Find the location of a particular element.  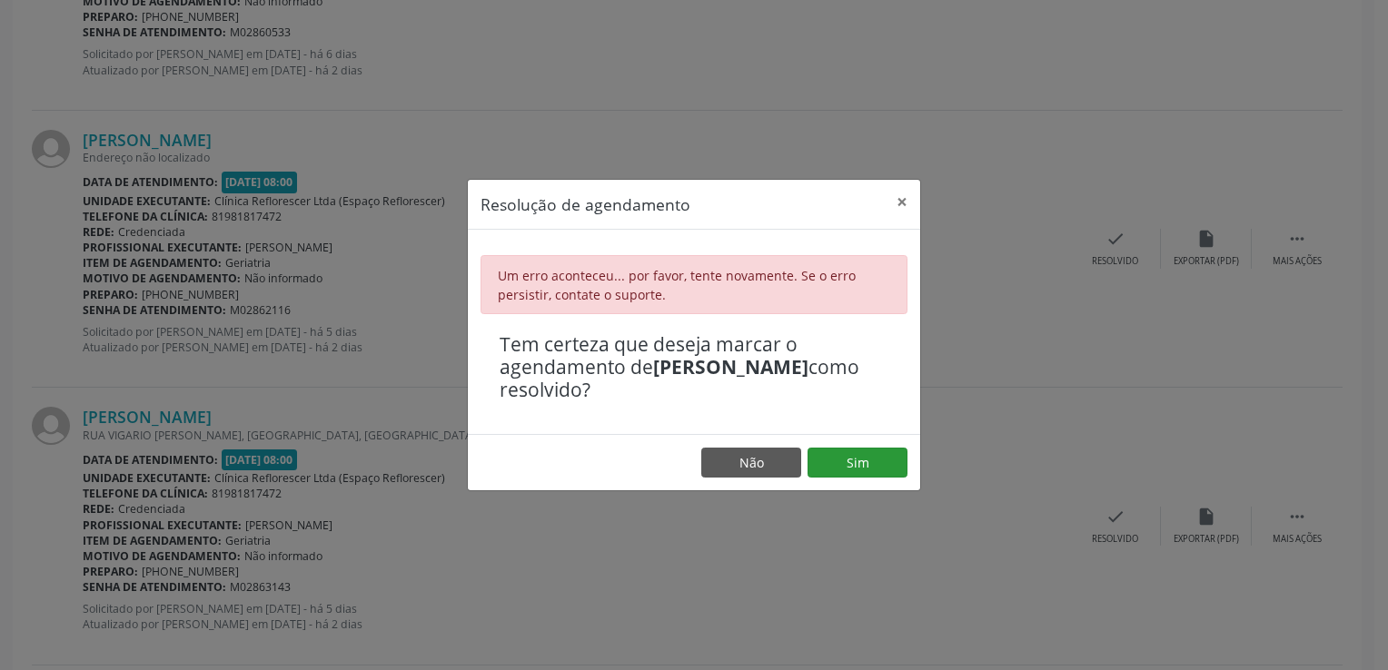

h4: Tem certeza que deseja marcar o agendamento de como resolvido? is located at coordinates (694, 368).